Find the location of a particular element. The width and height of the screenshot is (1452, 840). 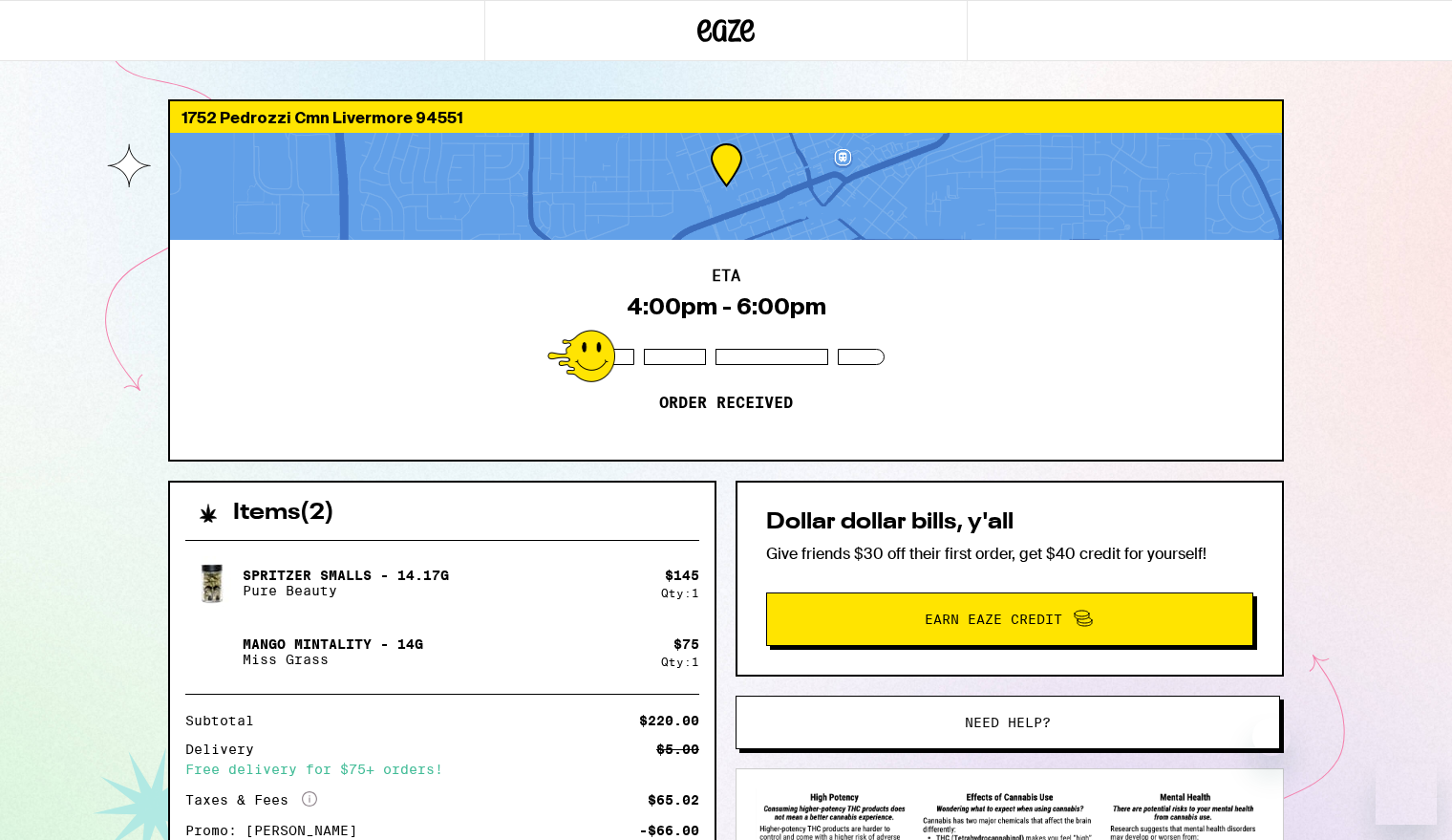

div: Delivery is located at coordinates (227, 749).